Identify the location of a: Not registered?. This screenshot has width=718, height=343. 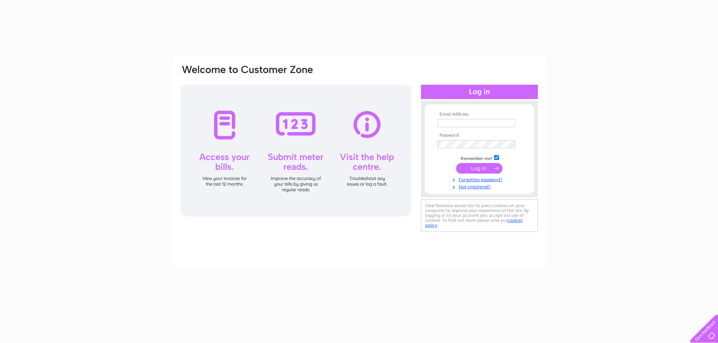
(480, 186).